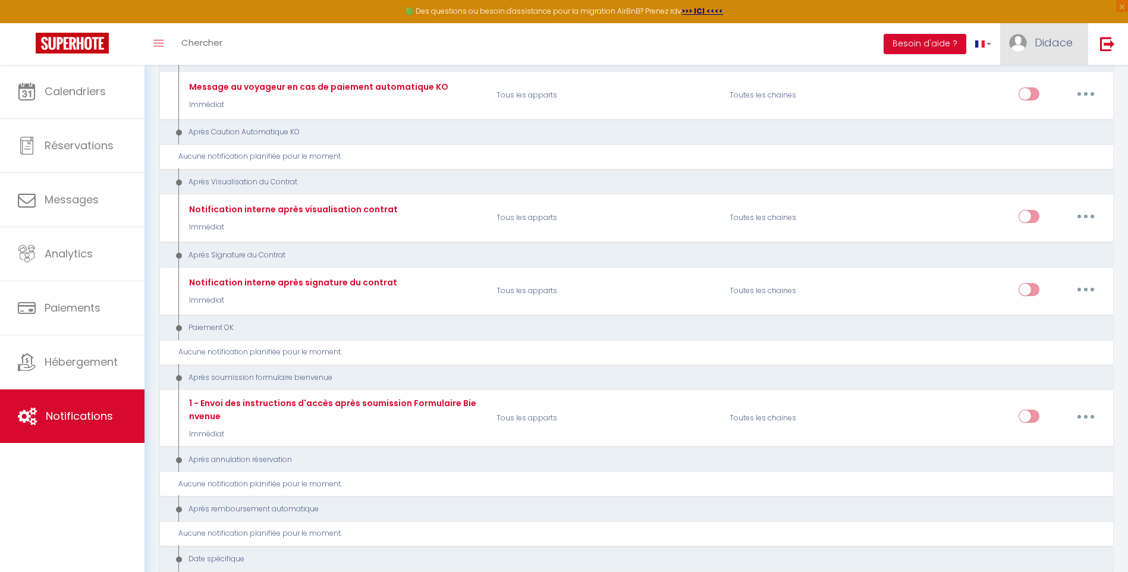 This screenshot has height=572, width=1128. I want to click on div: Après Signature du Contrat, so click(627, 255).